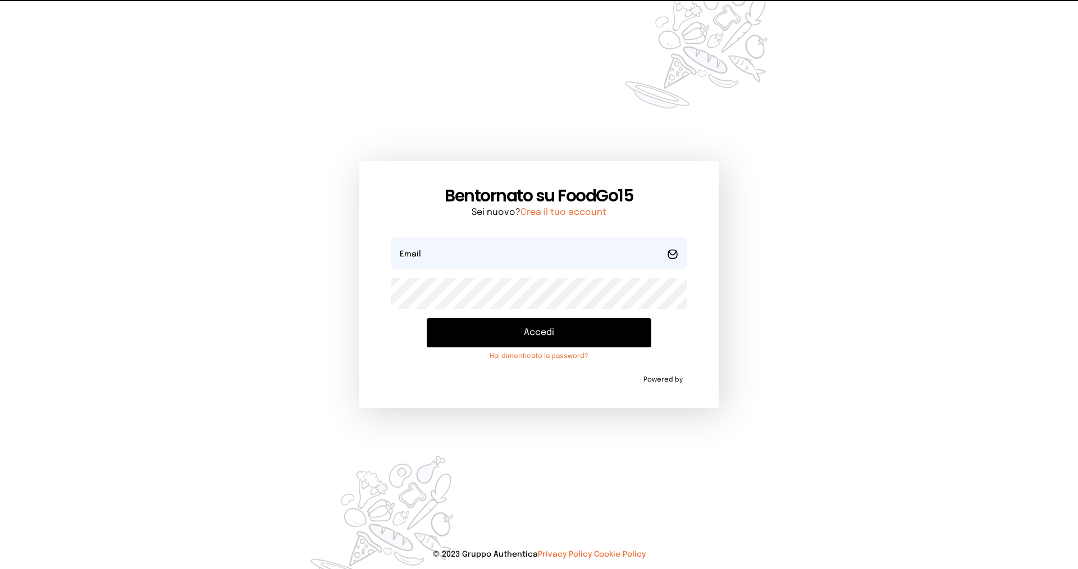  Describe the element at coordinates (663, 380) in the screenshot. I see `span: Powered by` at that location.